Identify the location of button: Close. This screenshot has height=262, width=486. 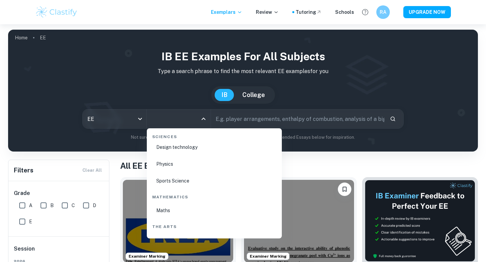
(203, 119).